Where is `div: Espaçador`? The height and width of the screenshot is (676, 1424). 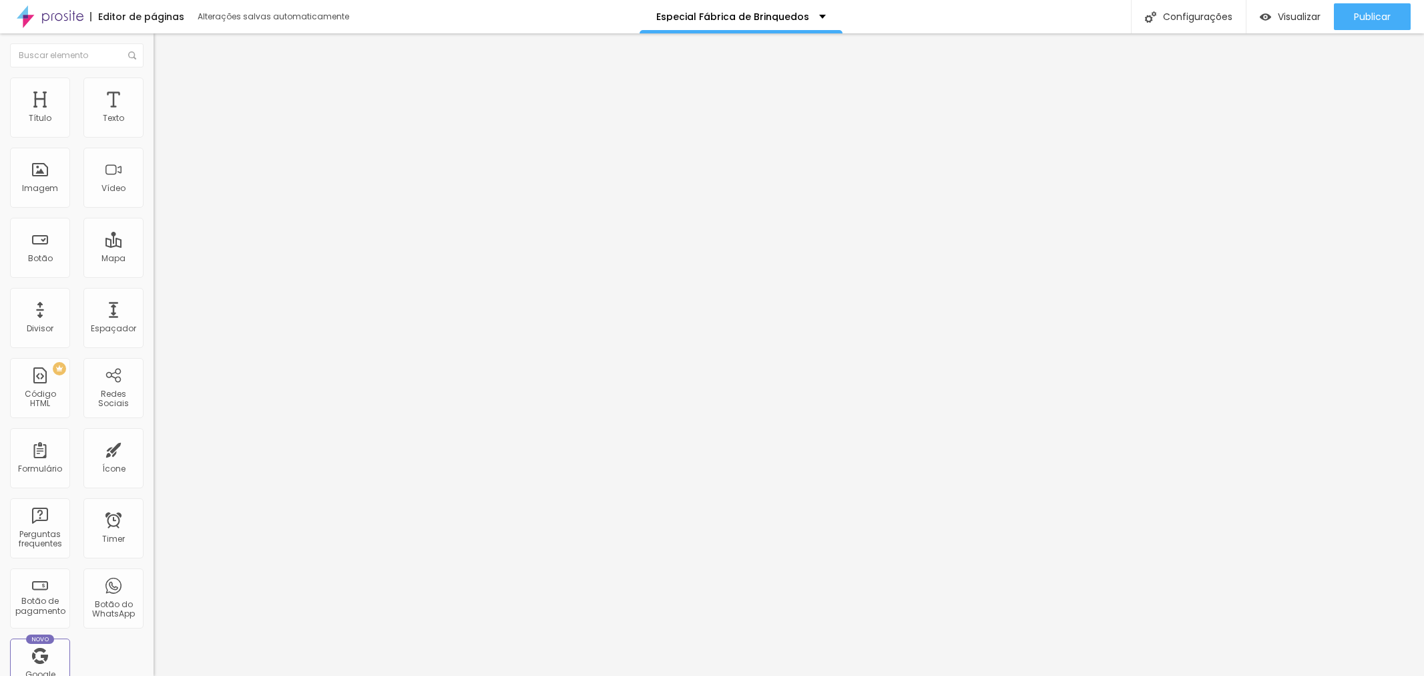 div: Espaçador is located at coordinates (113, 328).